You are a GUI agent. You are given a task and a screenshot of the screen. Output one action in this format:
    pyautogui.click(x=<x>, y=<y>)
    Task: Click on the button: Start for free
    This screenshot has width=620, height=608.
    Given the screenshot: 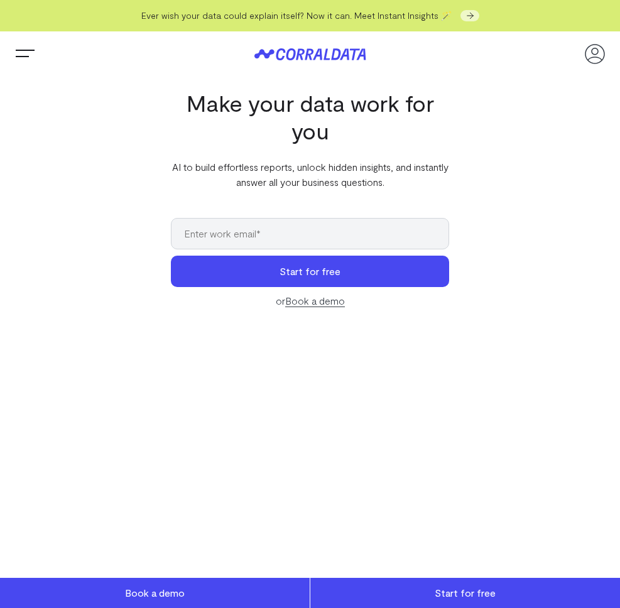 What is the action you would take?
    pyautogui.click(x=310, y=271)
    